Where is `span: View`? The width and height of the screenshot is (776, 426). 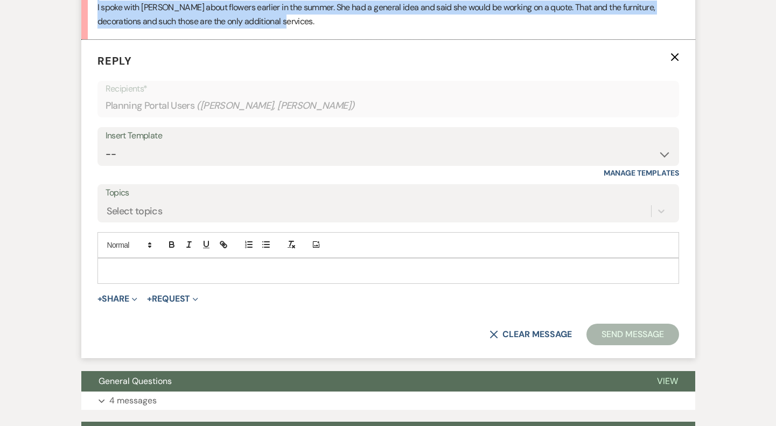 span: View is located at coordinates (667, 381).